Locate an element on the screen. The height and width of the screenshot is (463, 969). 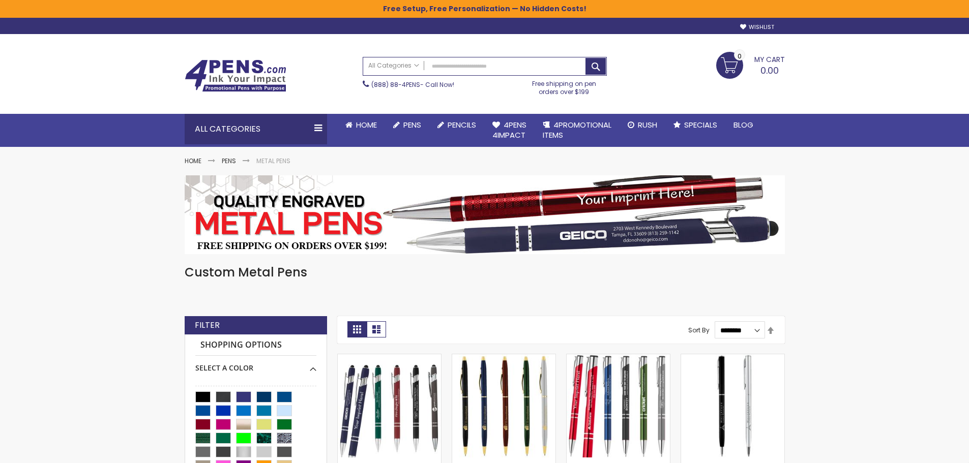
div: All Categories is located at coordinates (256, 129).